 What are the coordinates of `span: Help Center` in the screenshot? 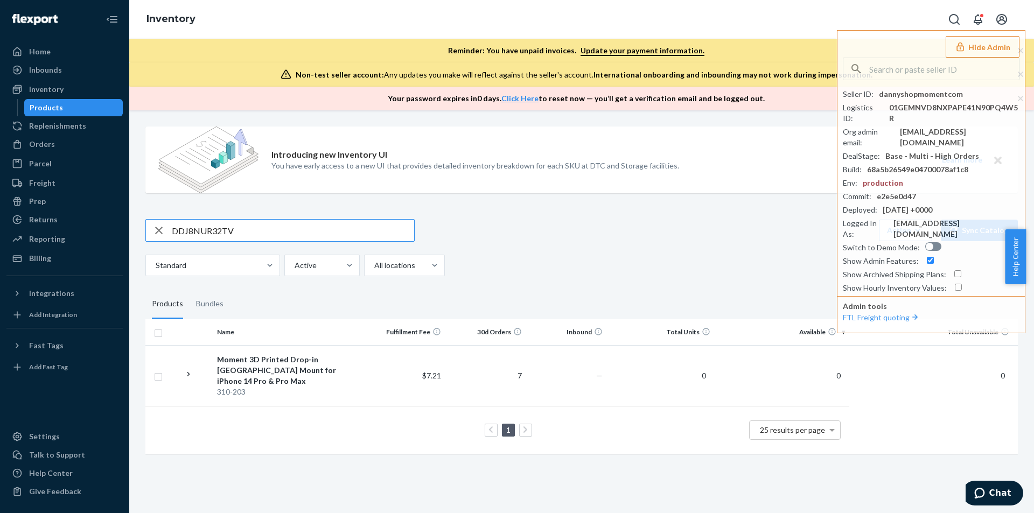 It's located at (1015, 257).